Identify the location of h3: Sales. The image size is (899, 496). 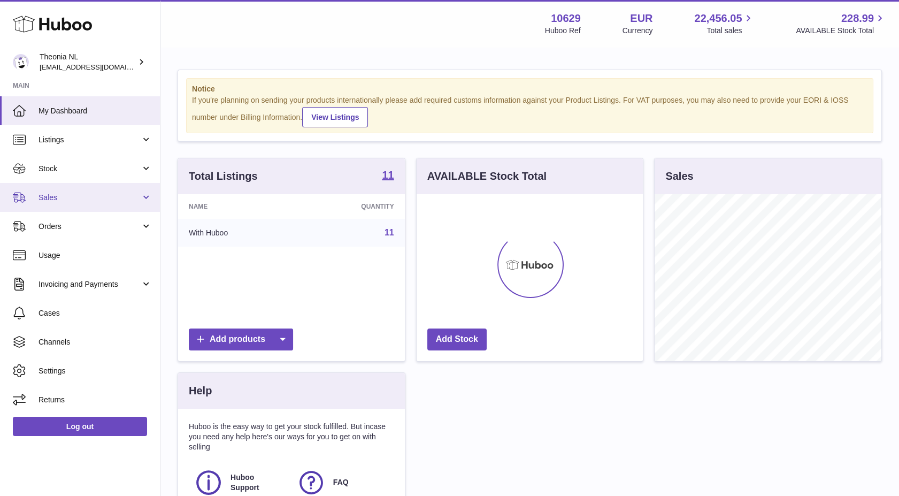
(679, 176).